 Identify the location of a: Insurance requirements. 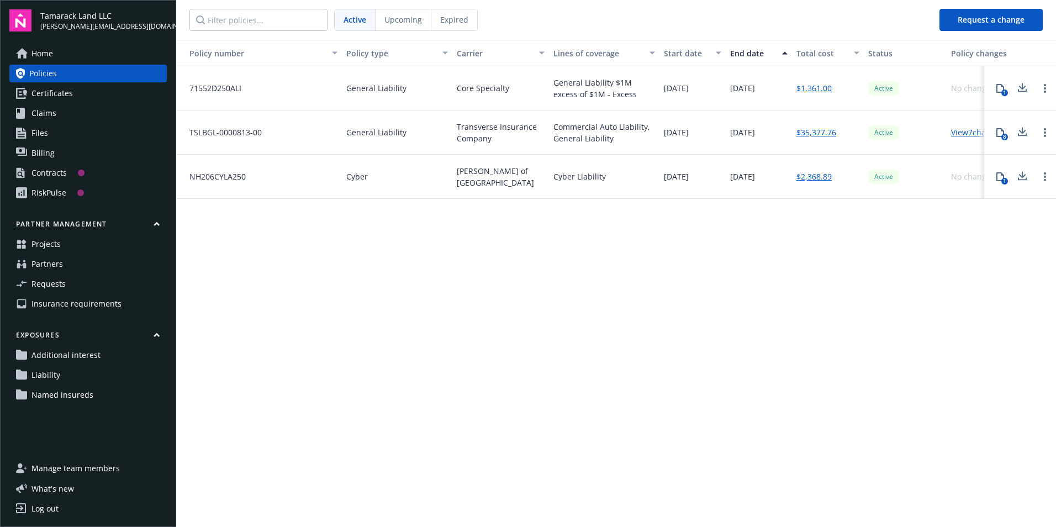
(88, 304).